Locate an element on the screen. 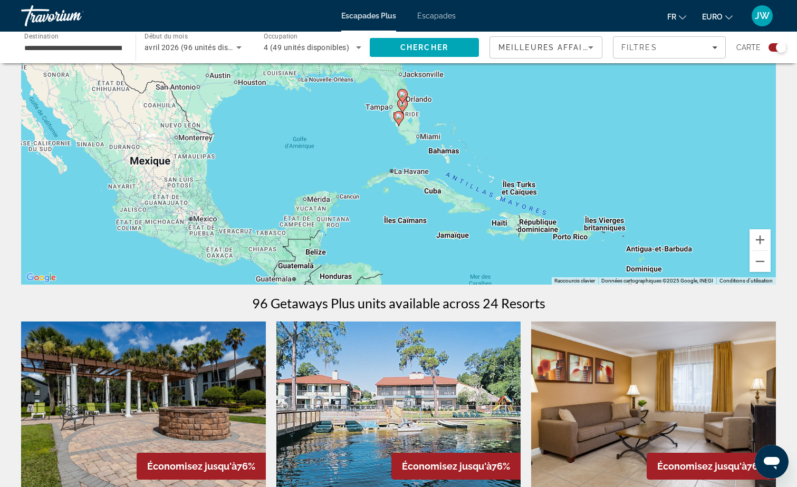  button: Raccourcis clavier is located at coordinates (574, 281).